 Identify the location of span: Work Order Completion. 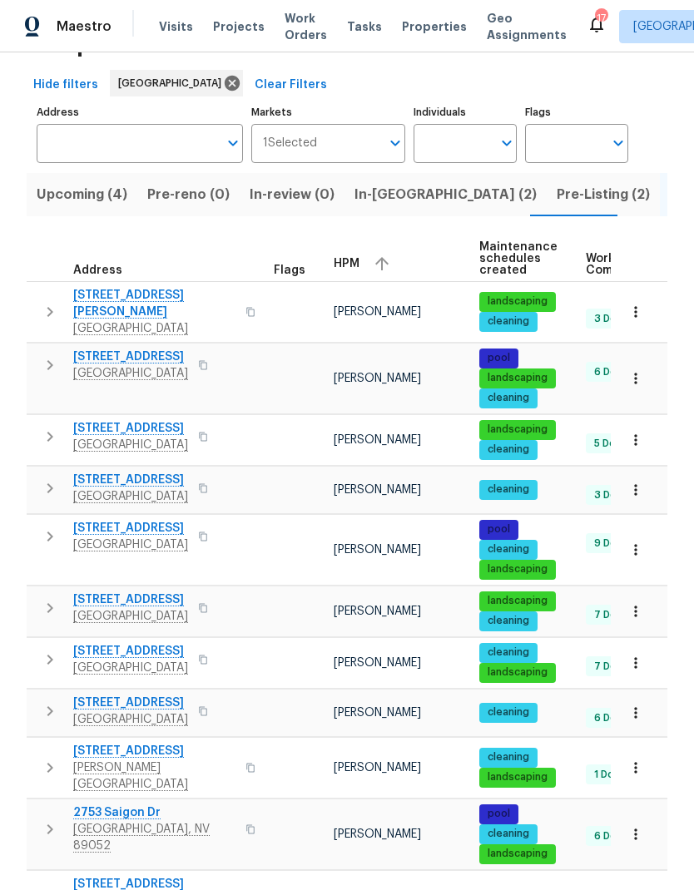
(638, 265).